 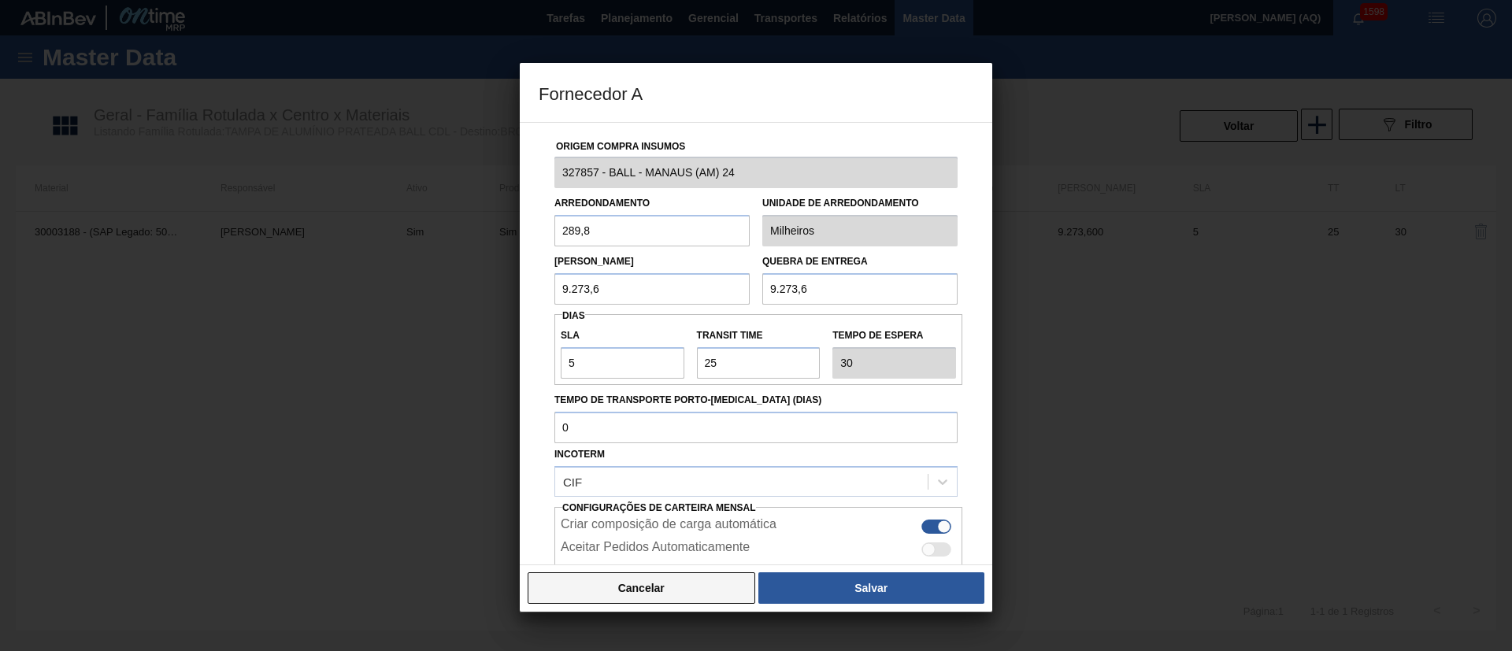 I want to click on label: Transit Time, so click(x=758, y=335).